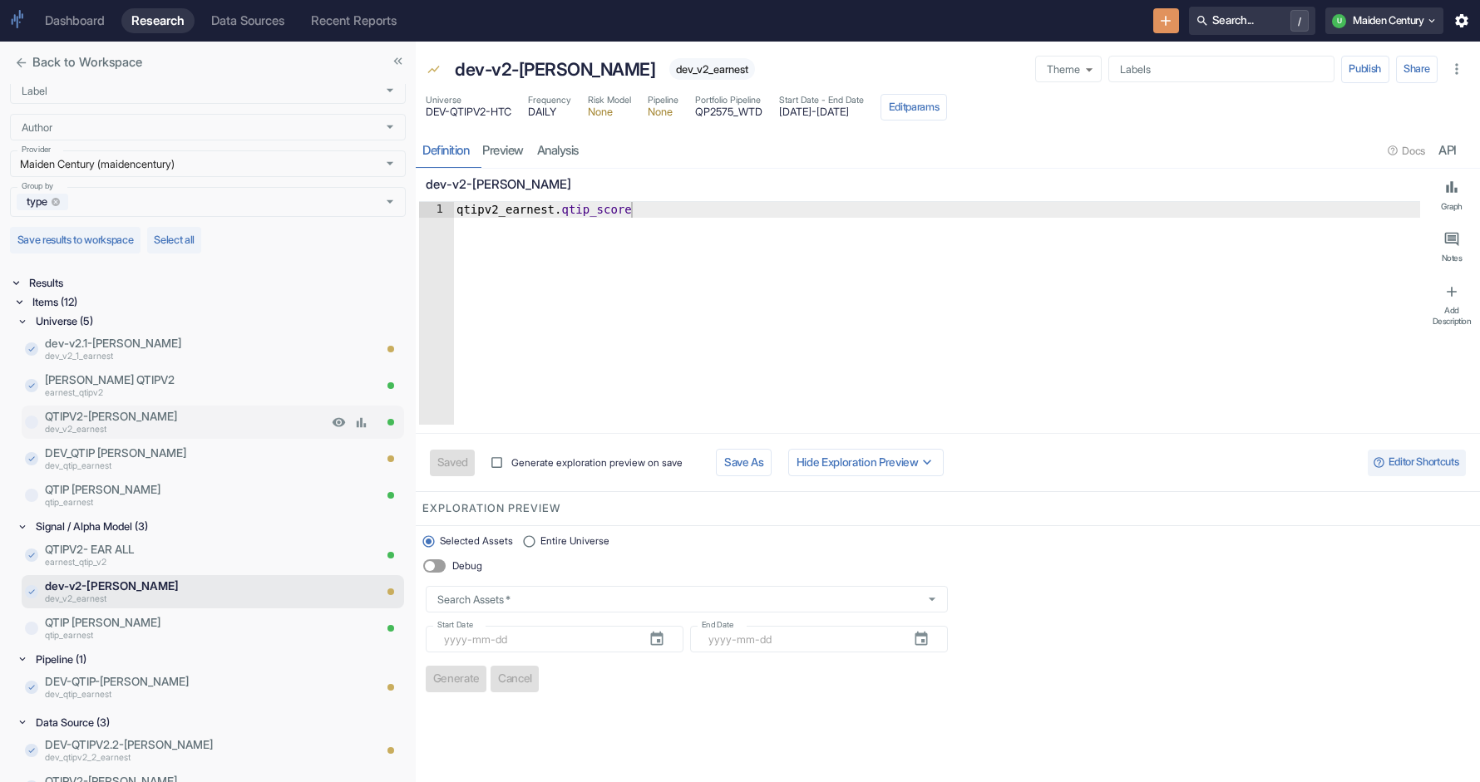 This screenshot has width=1480, height=782. Describe the element at coordinates (1417, 463) in the screenshot. I see `button: Editor Shortcuts` at that location.